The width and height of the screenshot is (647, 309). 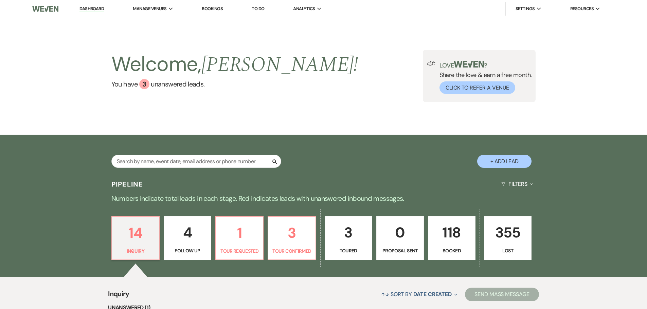 What do you see at coordinates (432, 294) in the screenshot?
I see `span: Date Created` at bounding box center [432, 294].